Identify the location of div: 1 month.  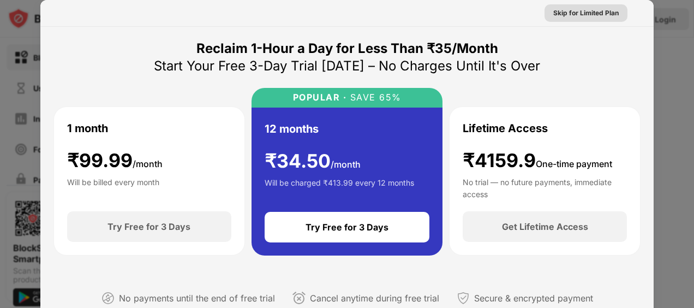
(87, 128).